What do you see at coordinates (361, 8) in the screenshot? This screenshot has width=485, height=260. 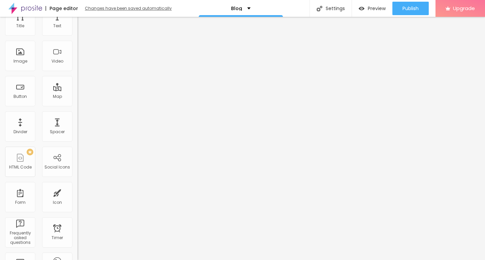 I see `img: view-1.svg` at bounding box center [361, 8].